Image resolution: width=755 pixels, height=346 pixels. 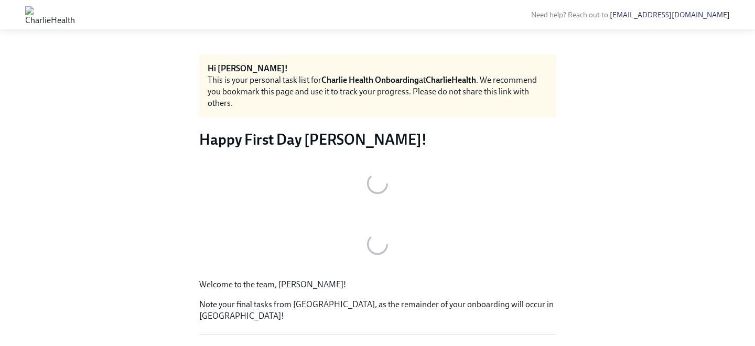 What do you see at coordinates (377, 92) in the screenshot?
I see `div: This is your personal task list for at . We recommend you bookmark this page and use it to track ...` at bounding box center [377, 92].